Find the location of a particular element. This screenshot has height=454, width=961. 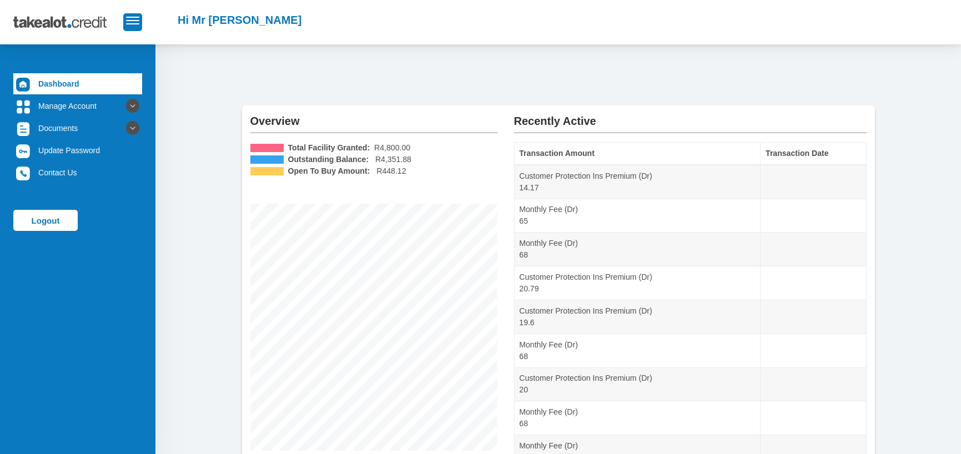

a: Contact Us is located at coordinates (78, 173).